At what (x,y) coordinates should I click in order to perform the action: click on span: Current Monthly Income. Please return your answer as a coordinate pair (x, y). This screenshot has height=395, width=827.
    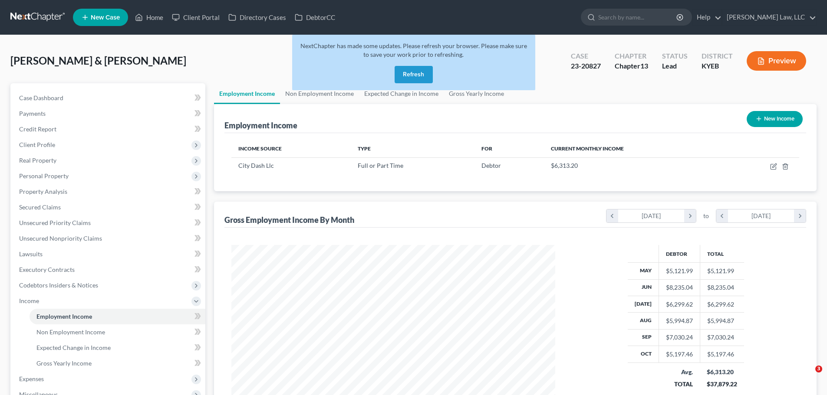
    Looking at the image, I should click on (587, 148).